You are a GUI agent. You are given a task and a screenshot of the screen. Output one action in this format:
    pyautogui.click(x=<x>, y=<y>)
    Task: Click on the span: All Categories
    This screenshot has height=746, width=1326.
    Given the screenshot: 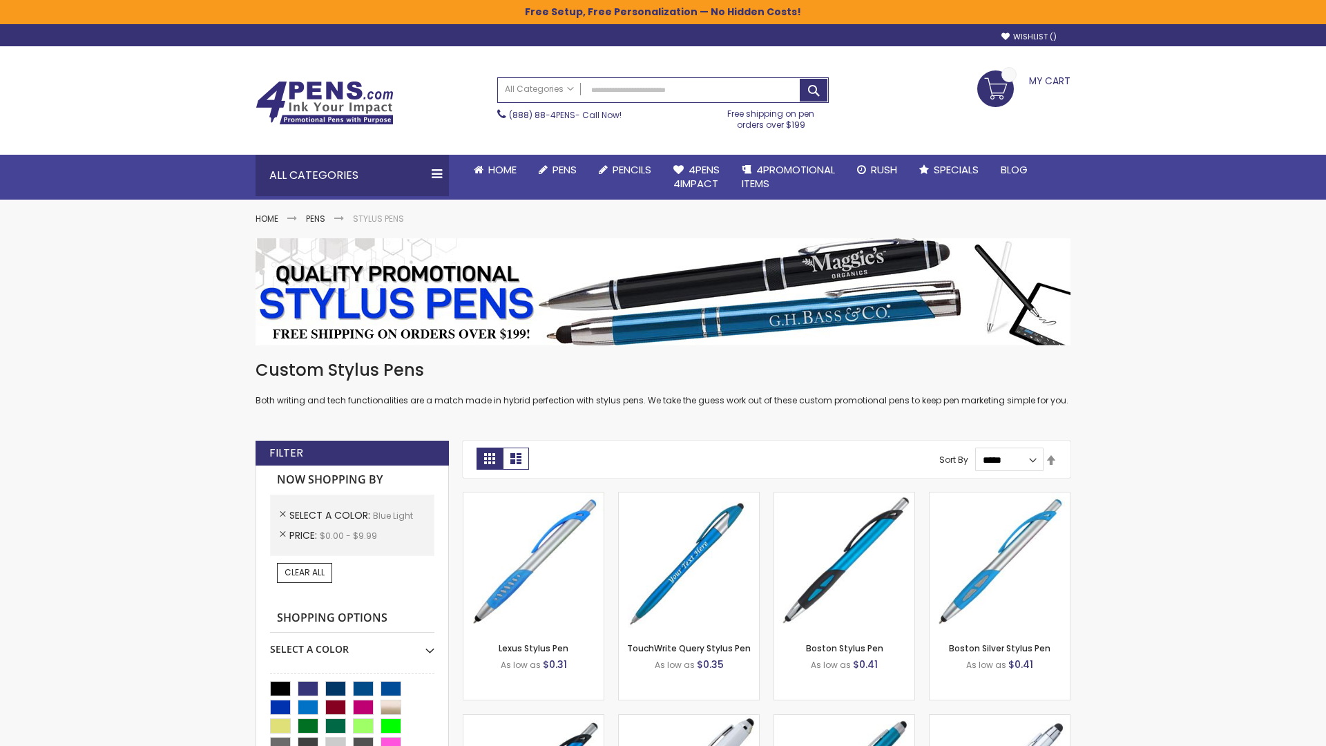 What is the action you would take?
    pyautogui.click(x=539, y=89)
    